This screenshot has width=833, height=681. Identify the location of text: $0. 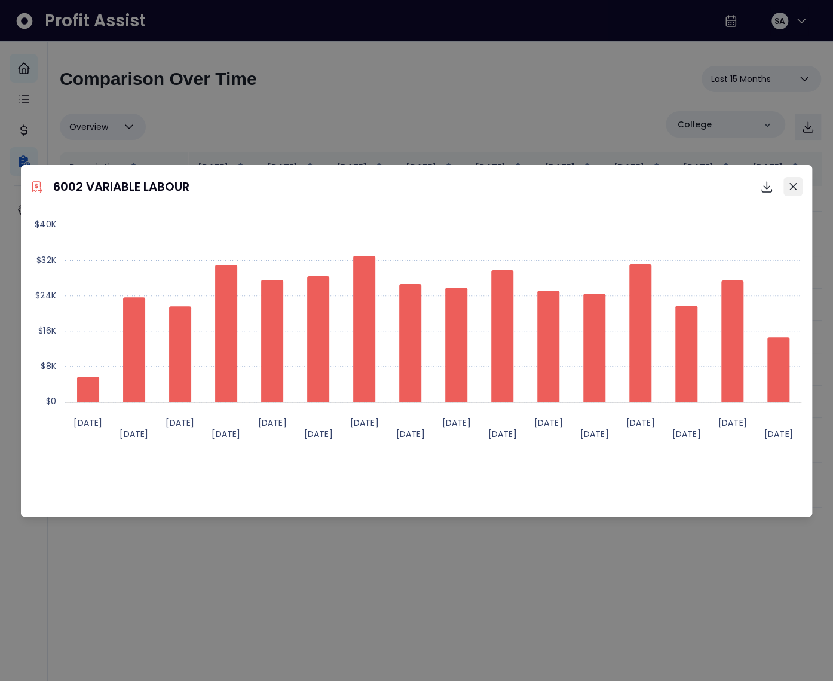
(50, 401).